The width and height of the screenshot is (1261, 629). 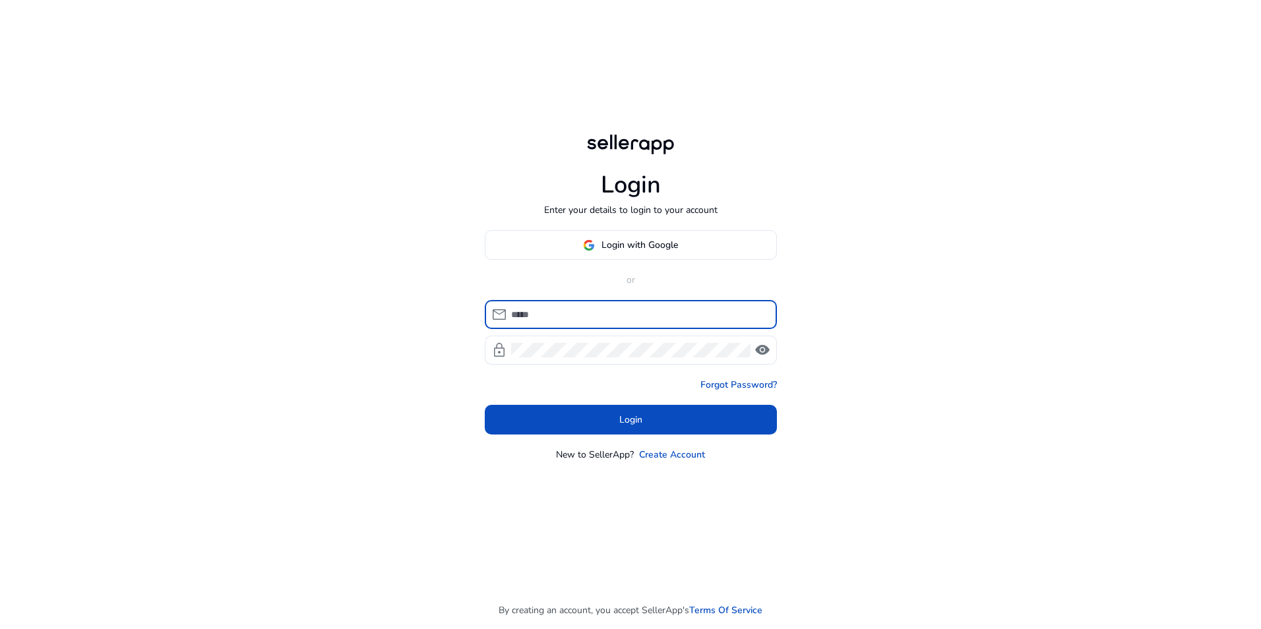 I want to click on span: Login with Google, so click(x=640, y=245).